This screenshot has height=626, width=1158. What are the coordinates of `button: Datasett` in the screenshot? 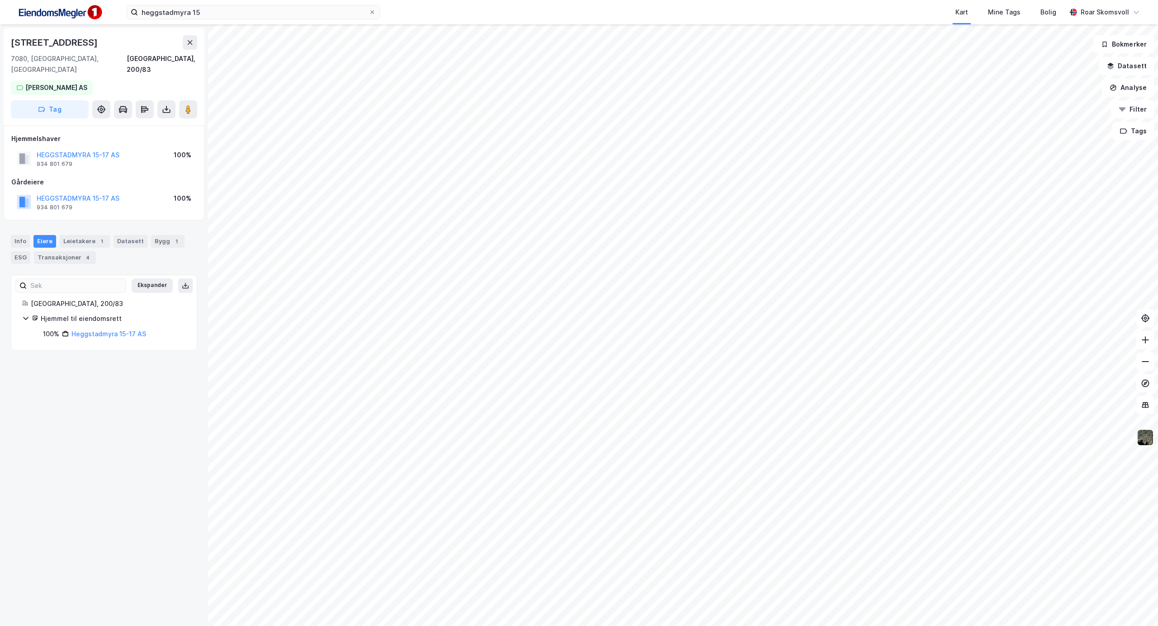 It's located at (1126, 66).